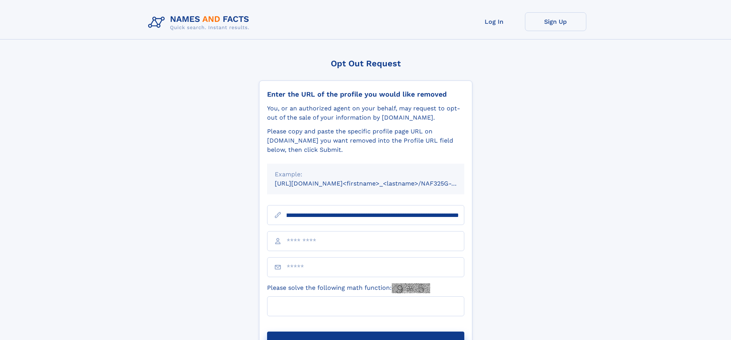  Describe the element at coordinates (556, 21) in the screenshot. I see `a: Sign Up` at that location.